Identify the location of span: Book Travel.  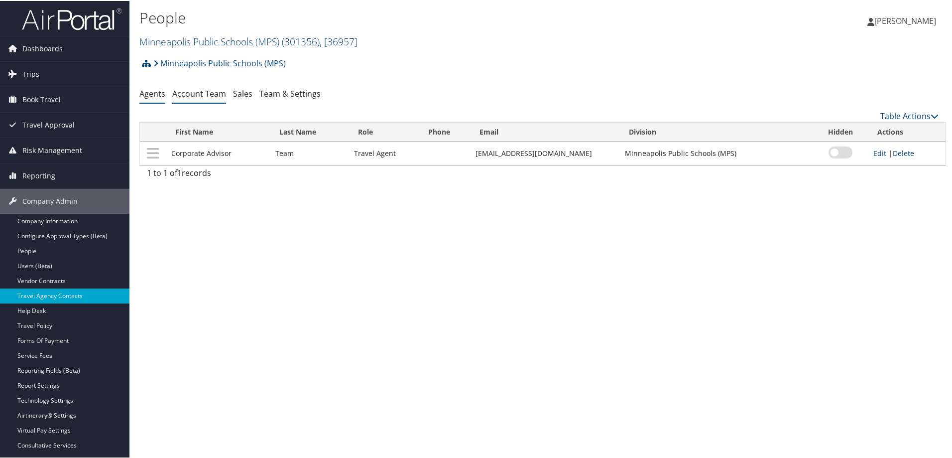
(41, 99).